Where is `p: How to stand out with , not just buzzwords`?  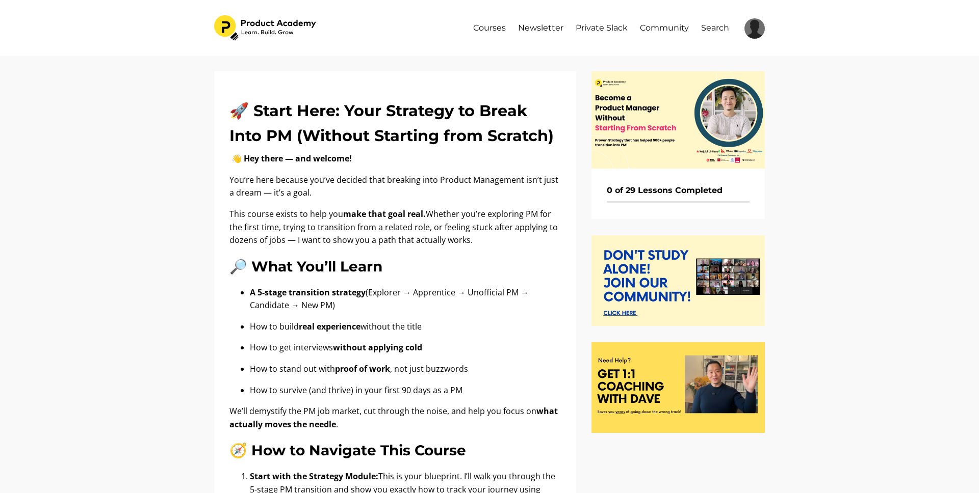 p: How to stand out with , not just buzzwords is located at coordinates (405, 370).